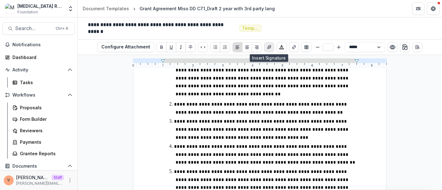  What do you see at coordinates (39, 29) in the screenshot?
I see `button: Search...` at bounding box center [39, 29].